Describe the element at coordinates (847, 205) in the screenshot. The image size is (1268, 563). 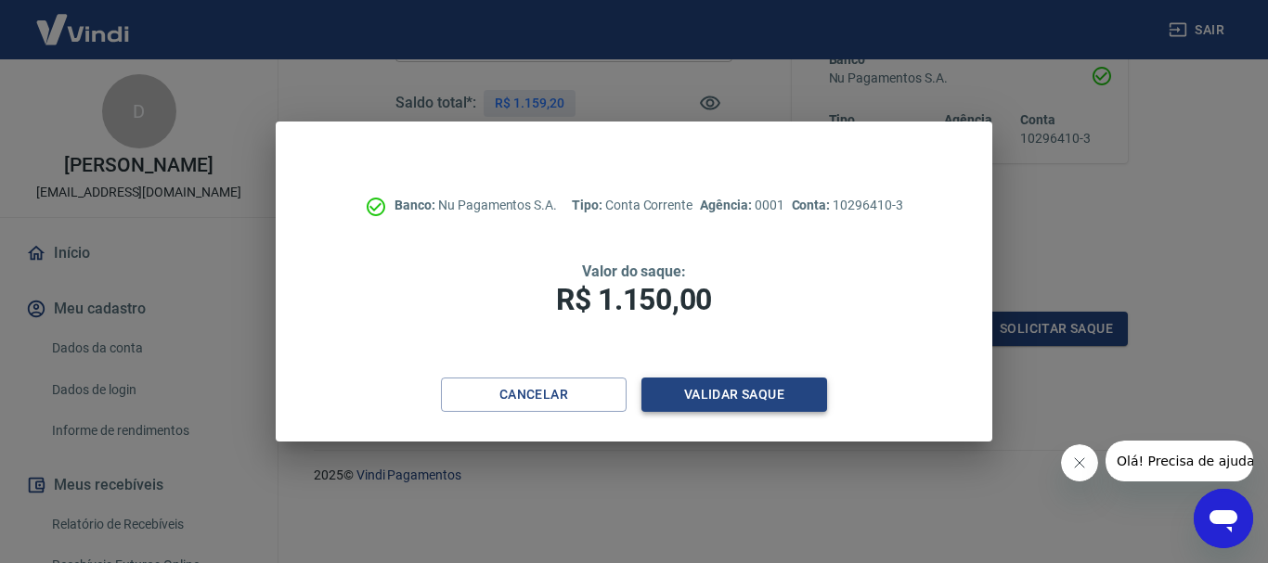
I see `p: 10296410-3` at that location.